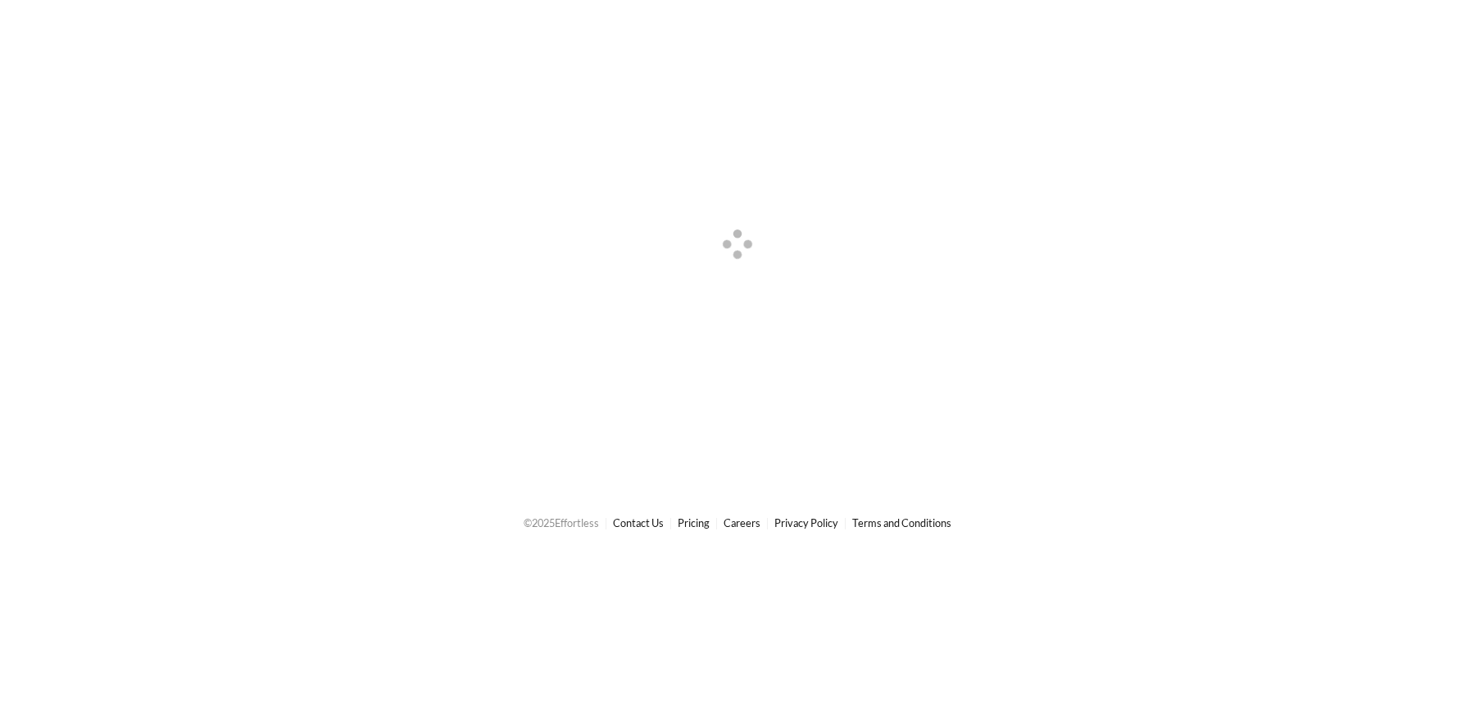 The width and height of the screenshot is (1475, 704). Describe the element at coordinates (638, 523) in the screenshot. I see `a: Contact Us` at that location.